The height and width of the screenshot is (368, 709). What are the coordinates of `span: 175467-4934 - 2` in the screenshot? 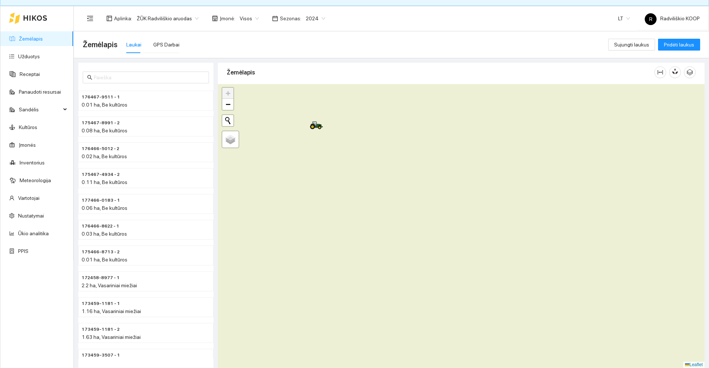 It's located at (100, 175).